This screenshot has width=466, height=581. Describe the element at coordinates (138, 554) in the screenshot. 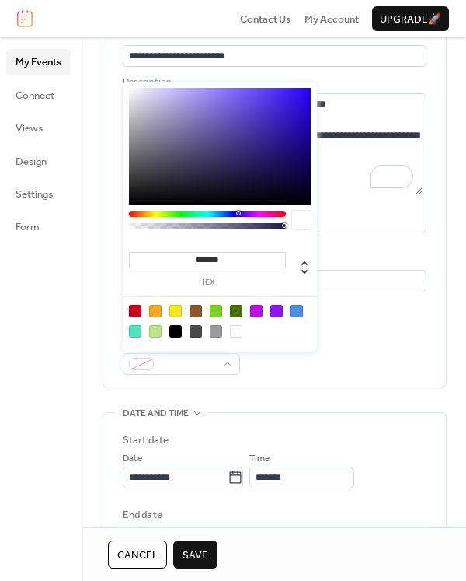

I see `a: Cancel` at that location.